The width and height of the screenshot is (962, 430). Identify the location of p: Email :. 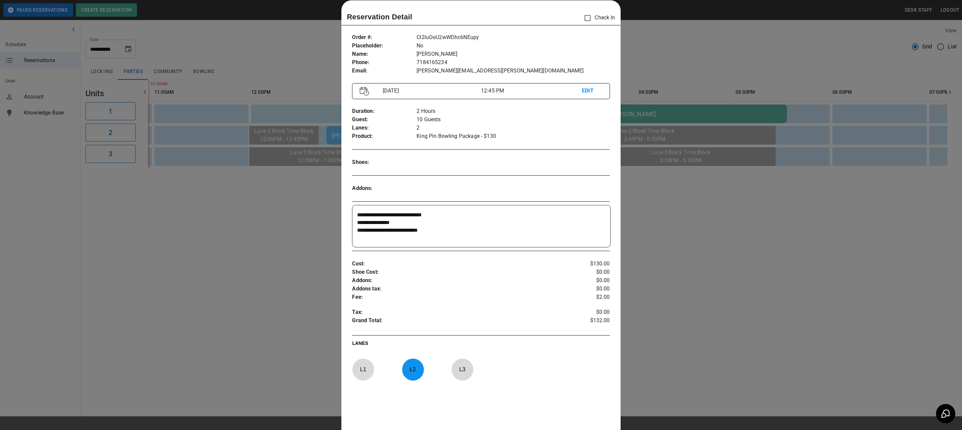
(384, 71).